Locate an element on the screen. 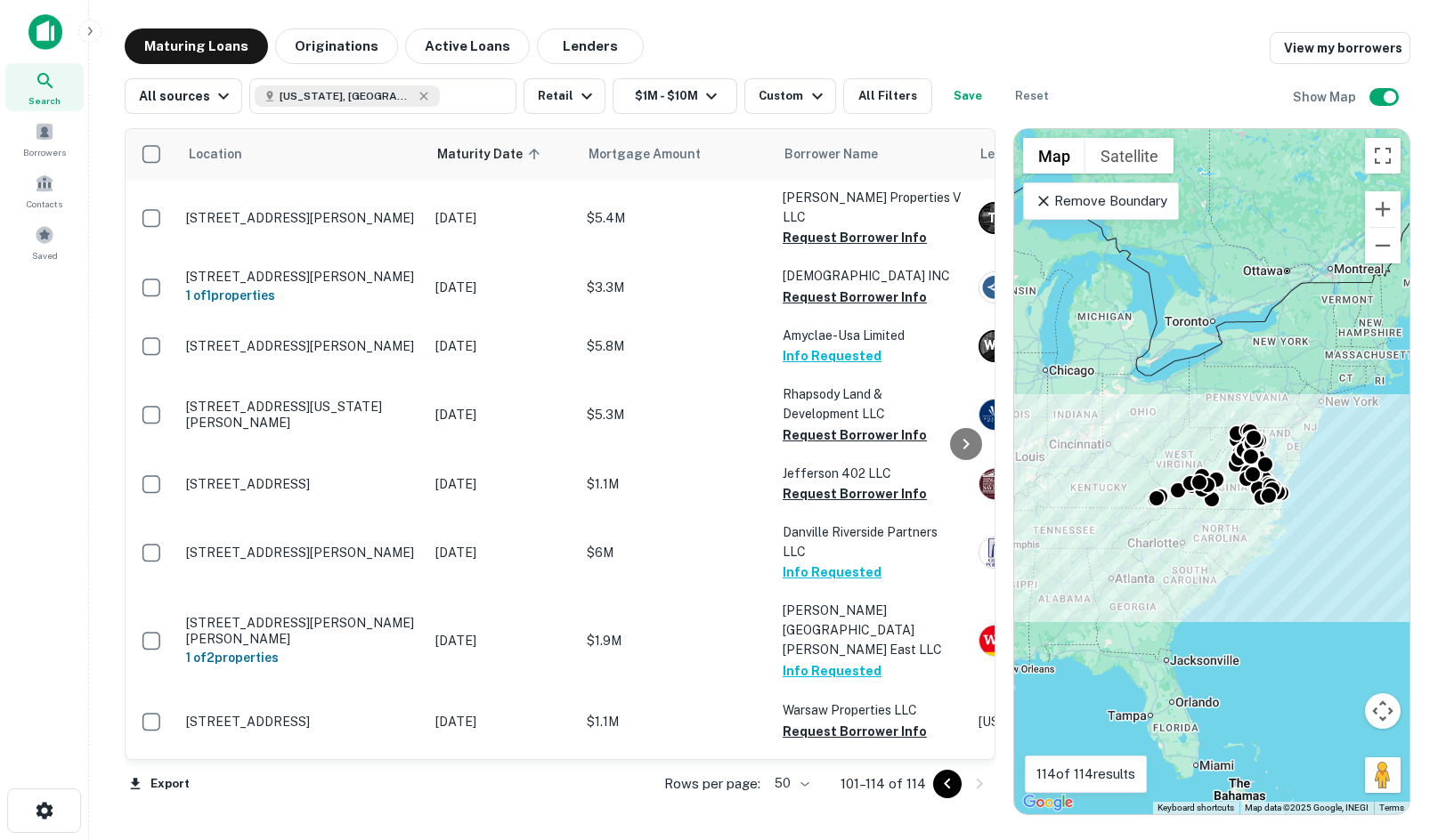 The width and height of the screenshot is (1446, 840). p: Rows per page: is located at coordinates (712, 784).